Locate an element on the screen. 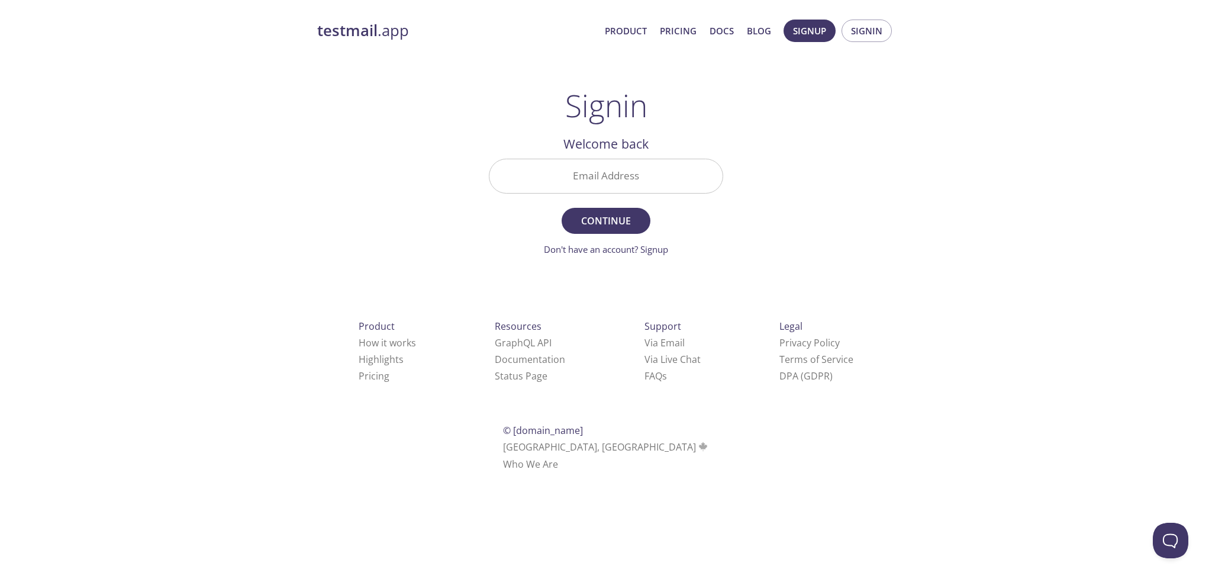  a: Who We Are is located at coordinates (530, 464).